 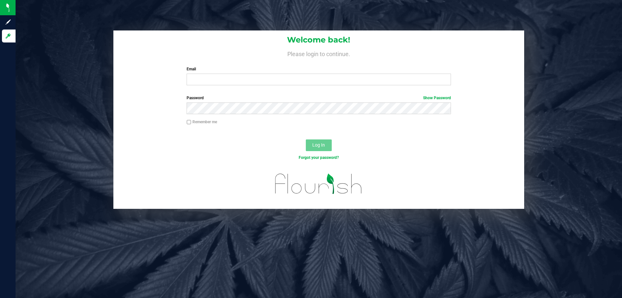 What do you see at coordinates (202, 122) in the screenshot?
I see `label: Remember me` at bounding box center [202, 122].